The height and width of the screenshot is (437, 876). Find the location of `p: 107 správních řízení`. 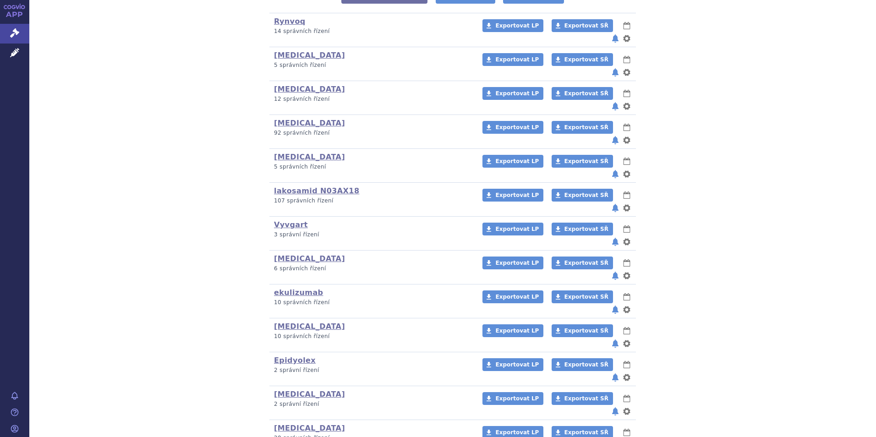

p: 107 správních řízení is located at coordinates (372, 201).